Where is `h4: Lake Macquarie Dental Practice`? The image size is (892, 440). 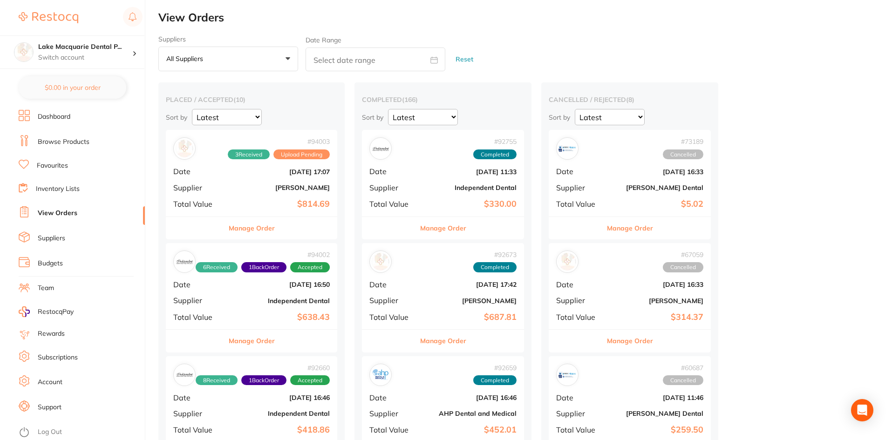 h4: Lake Macquarie Dental Practice is located at coordinates (85, 47).